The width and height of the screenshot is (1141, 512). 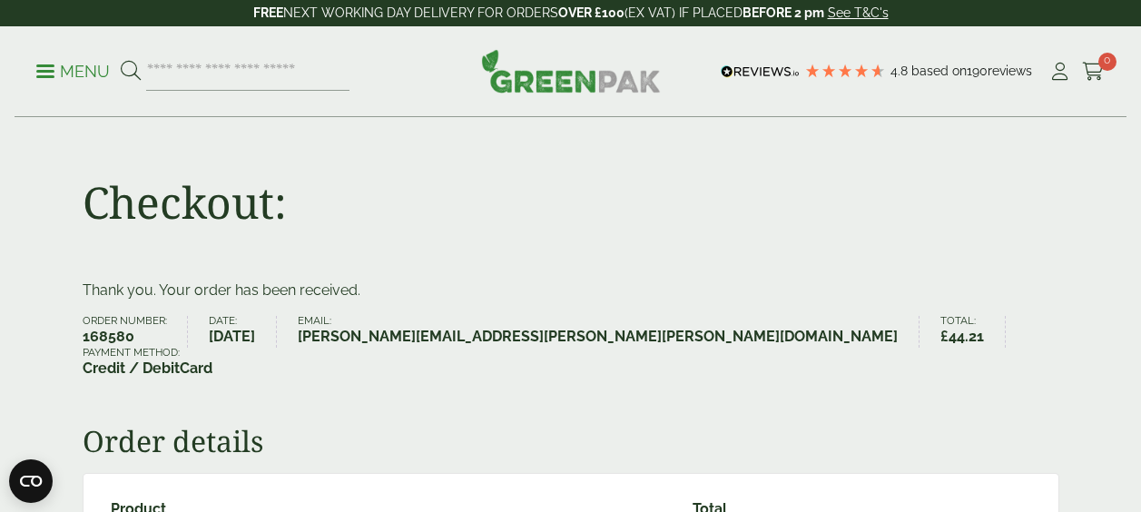 I want to click on a: See T&C's, so click(x=858, y=13).